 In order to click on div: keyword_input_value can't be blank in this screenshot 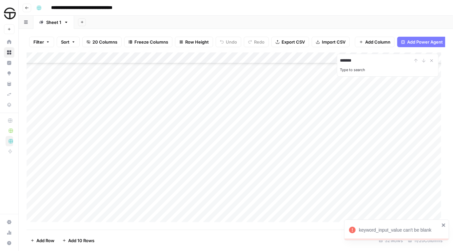, I will do `click(399, 230)`.